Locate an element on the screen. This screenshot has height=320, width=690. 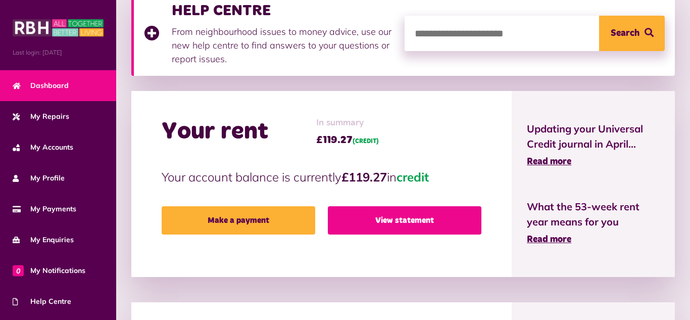
span: My Notifications is located at coordinates (49, 270).